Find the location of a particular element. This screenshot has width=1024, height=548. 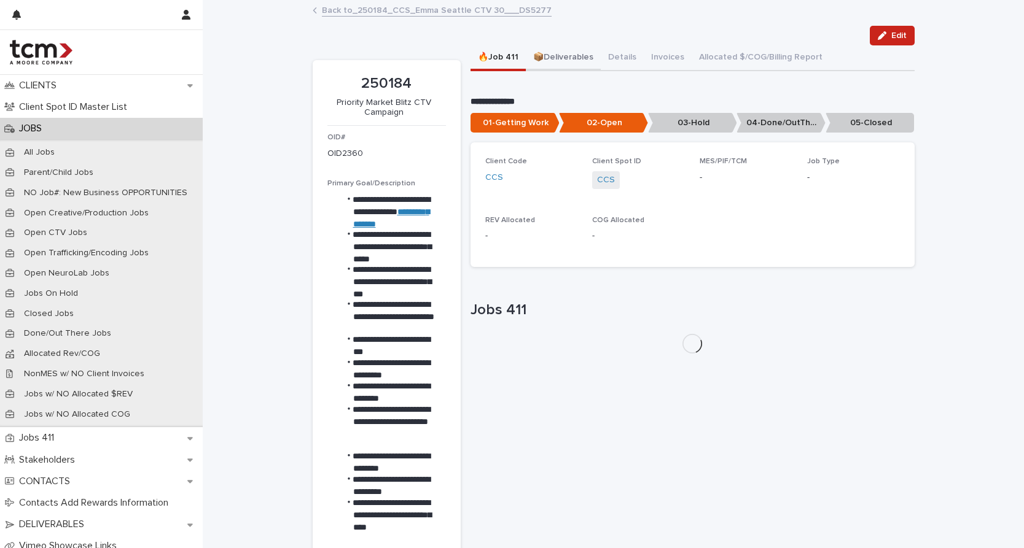

p: OID2360 is located at coordinates (345, 154).